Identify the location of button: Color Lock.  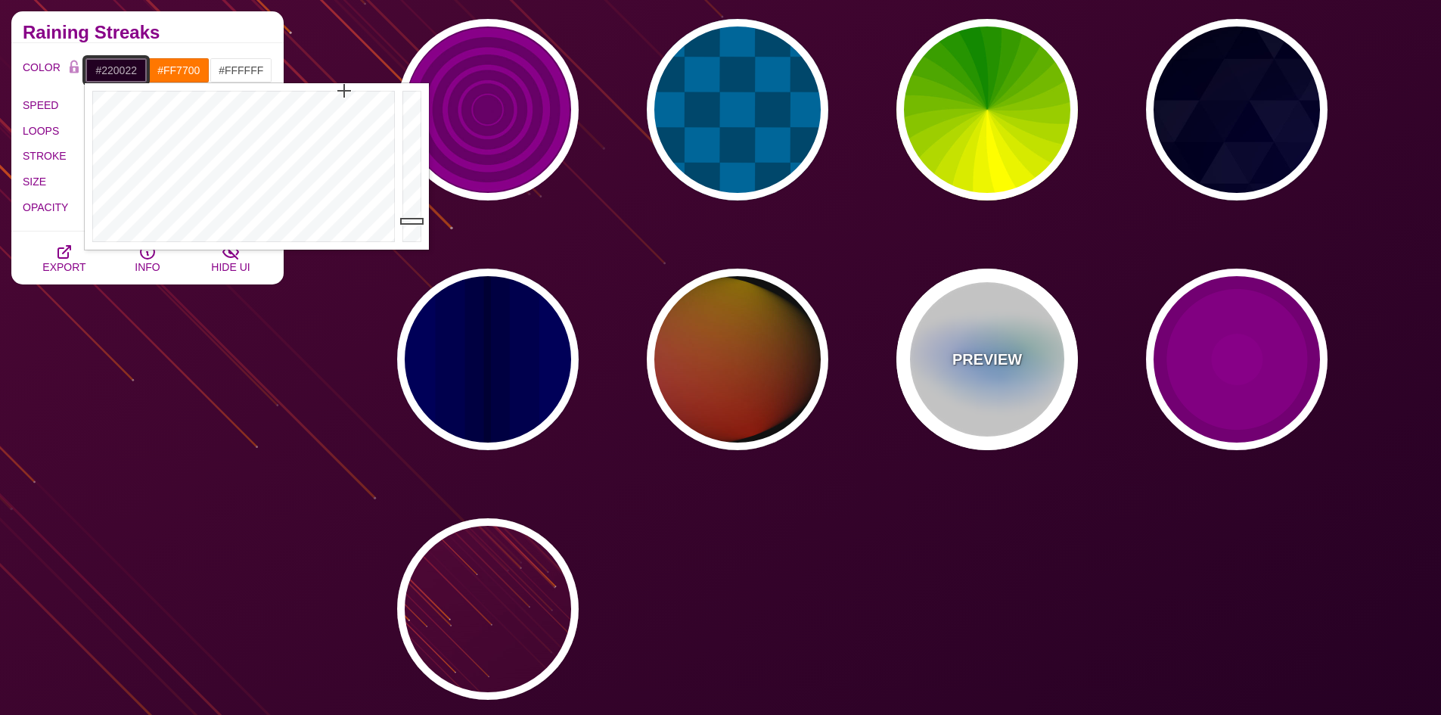
(74, 68).